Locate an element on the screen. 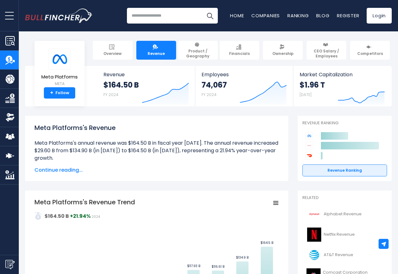 The image size is (398, 274). small: META is located at coordinates (60, 84).